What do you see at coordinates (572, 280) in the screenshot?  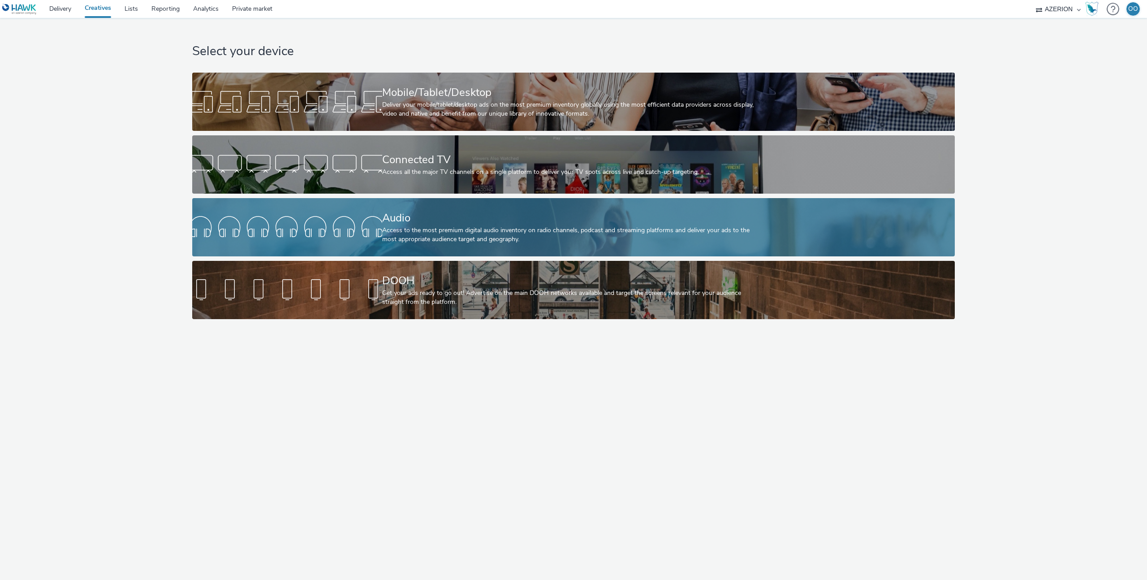 I see `div: DOOH` at bounding box center [572, 280].